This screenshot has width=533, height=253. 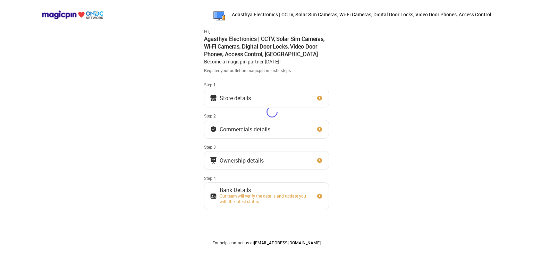 What do you see at coordinates (266, 161) in the screenshot?
I see `button: Ownership details` at bounding box center [266, 161].